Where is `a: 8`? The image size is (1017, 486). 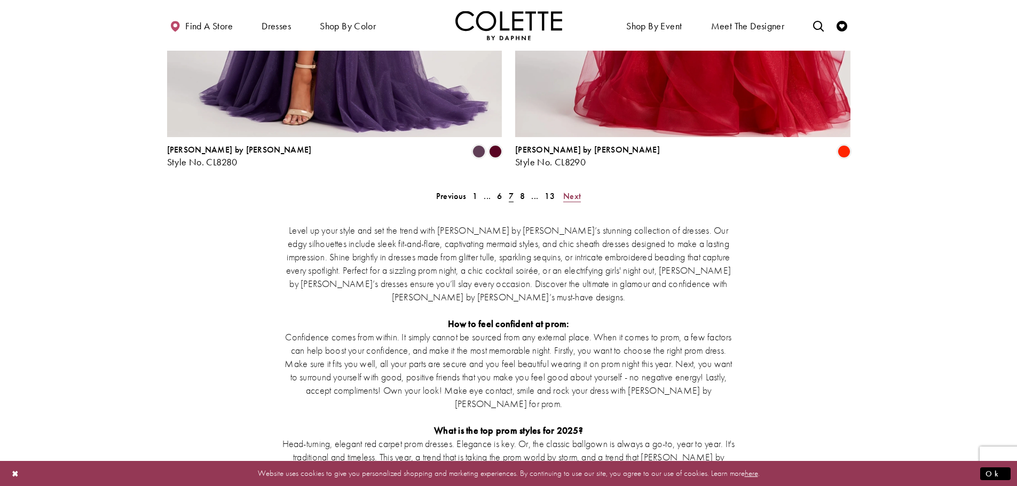 a: 8 is located at coordinates (522, 196).